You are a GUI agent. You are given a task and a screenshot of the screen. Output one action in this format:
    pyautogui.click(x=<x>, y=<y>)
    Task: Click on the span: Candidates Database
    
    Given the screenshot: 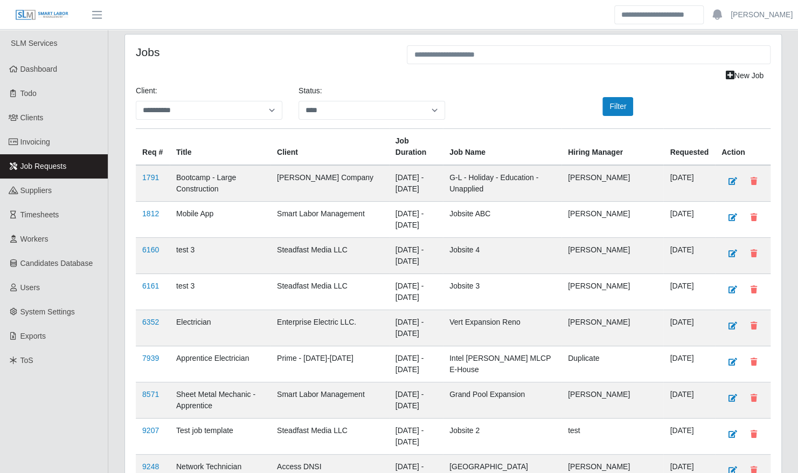 What is the action you would take?
    pyautogui.click(x=57, y=263)
    